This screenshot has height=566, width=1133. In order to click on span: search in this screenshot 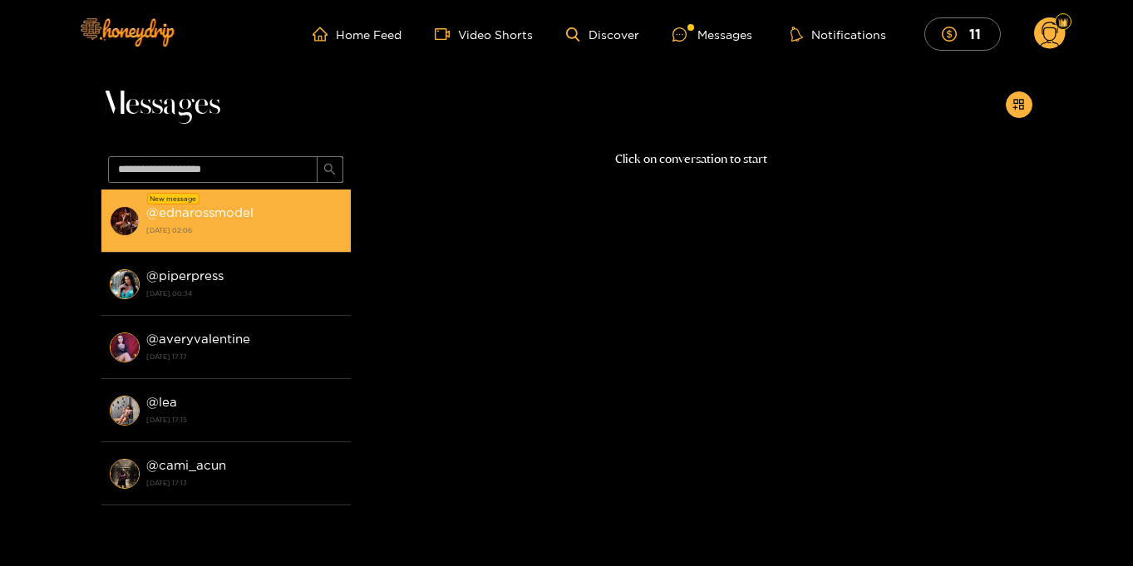, I will do `click(329, 170)`.